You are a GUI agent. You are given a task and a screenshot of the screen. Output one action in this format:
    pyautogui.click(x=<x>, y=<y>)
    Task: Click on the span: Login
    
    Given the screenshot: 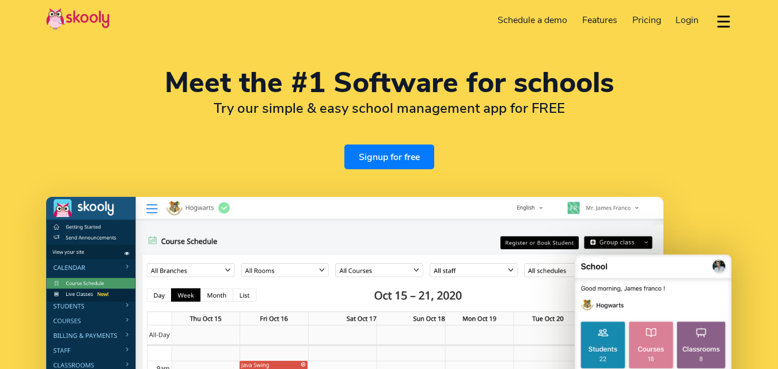 What is the action you would take?
    pyautogui.click(x=687, y=20)
    